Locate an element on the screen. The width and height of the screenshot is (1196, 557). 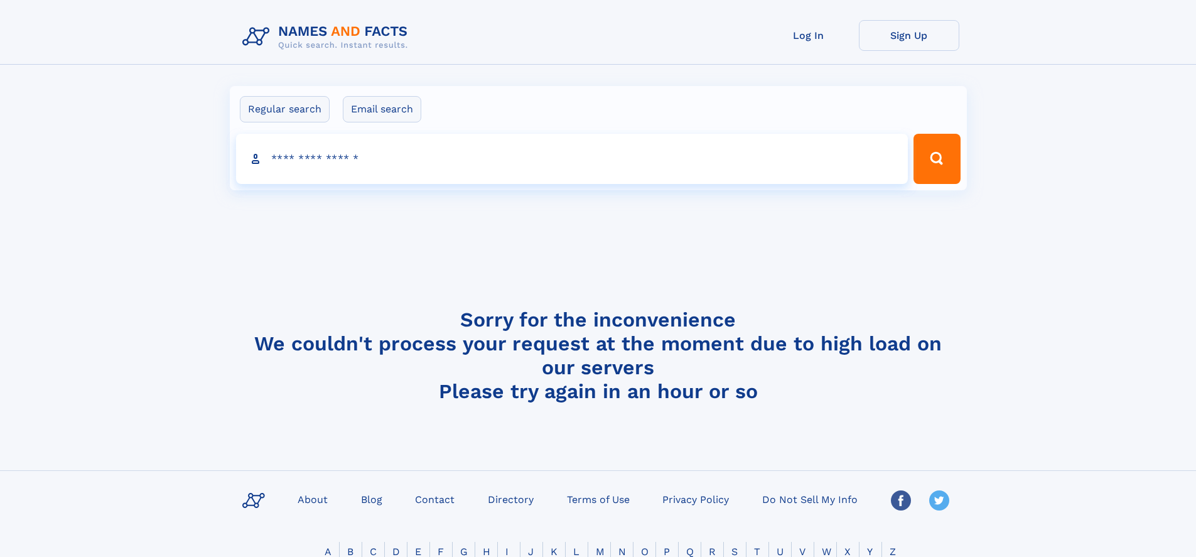
button: Search Button is located at coordinates (937, 159).